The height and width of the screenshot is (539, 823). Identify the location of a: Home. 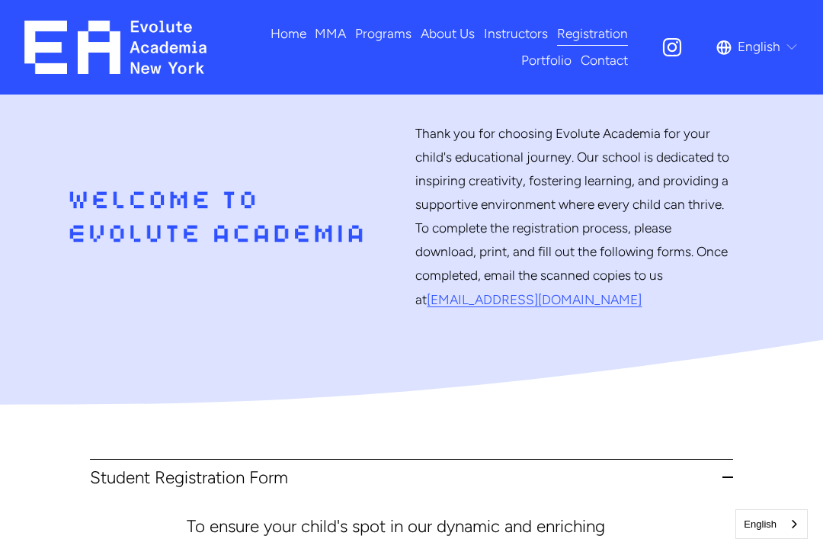
(288, 34).